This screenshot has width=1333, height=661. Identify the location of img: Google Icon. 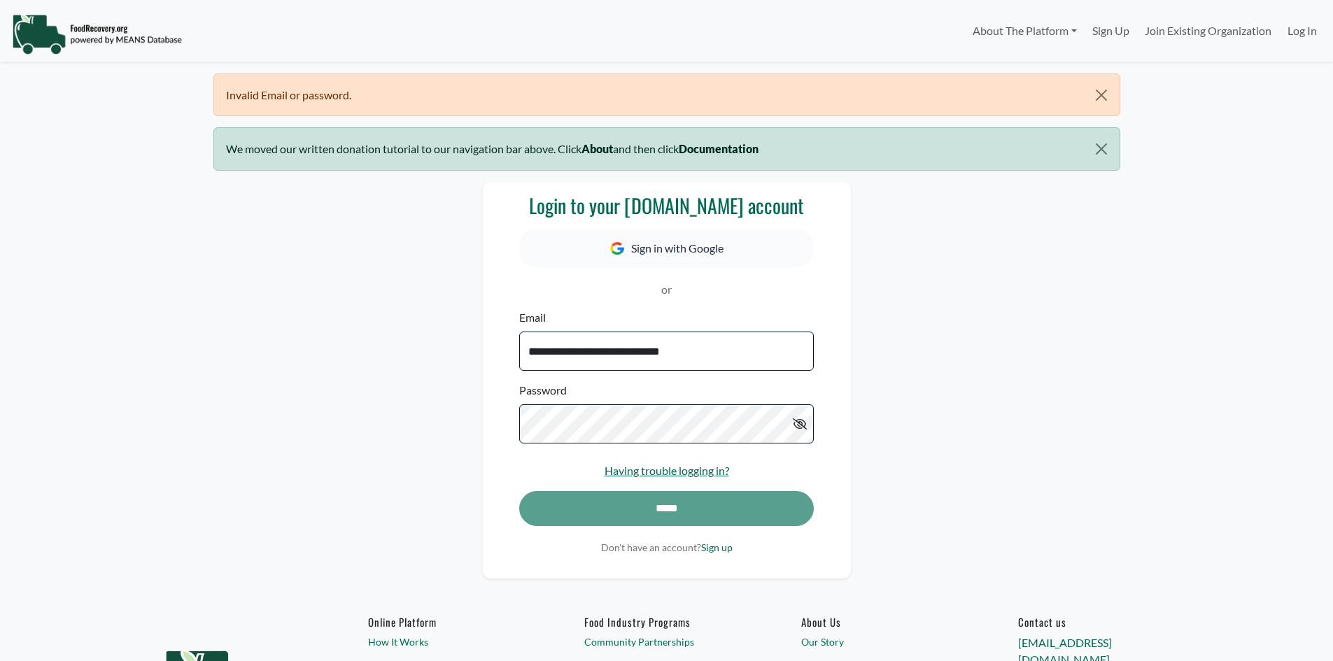
(617, 248).